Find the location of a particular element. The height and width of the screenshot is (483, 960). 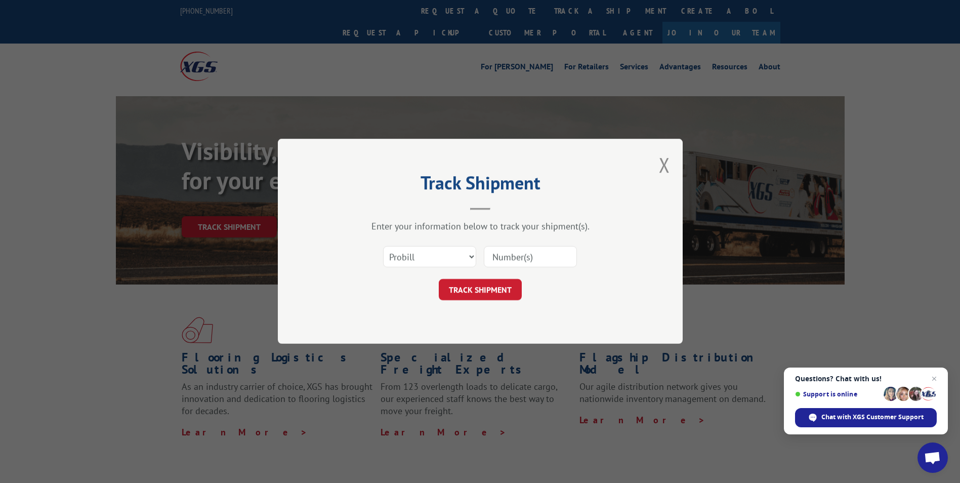

span: Chat with XGS Customer Support is located at coordinates (872, 417).